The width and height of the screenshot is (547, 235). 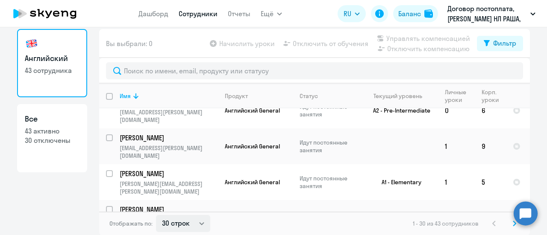 I want to click on img: balance, so click(x=429, y=14).